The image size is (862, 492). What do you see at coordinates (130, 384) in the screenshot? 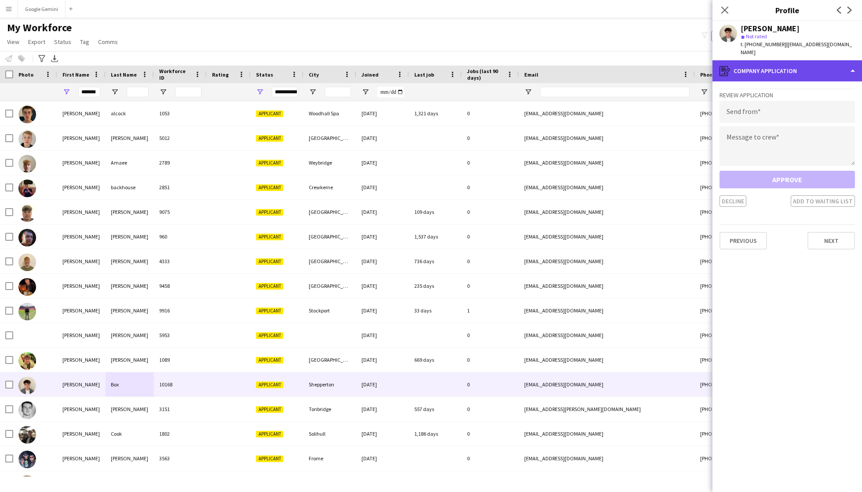
I see `div: Box` at bounding box center [130, 384].